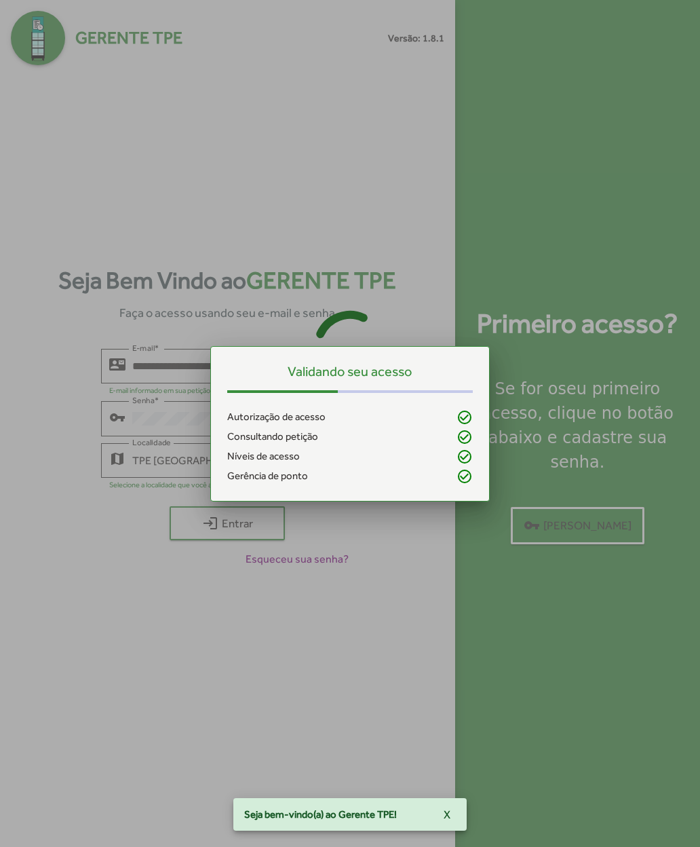 This screenshot has width=700, height=847. What do you see at coordinates (447, 814) in the screenshot?
I see `button: X` at bounding box center [447, 814].